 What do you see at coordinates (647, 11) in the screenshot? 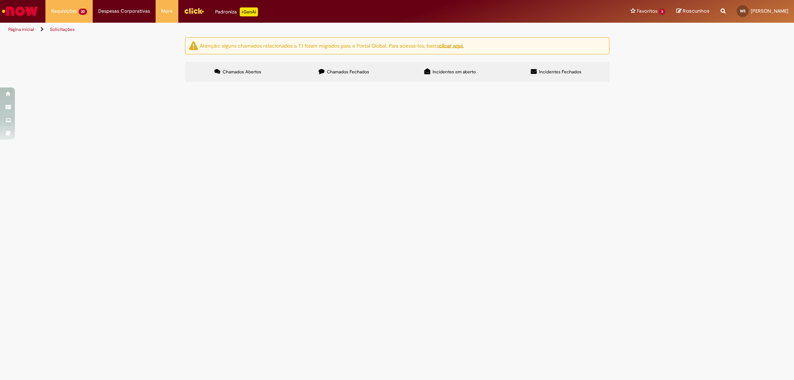
I see `span: Favoritos` at bounding box center [647, 11].